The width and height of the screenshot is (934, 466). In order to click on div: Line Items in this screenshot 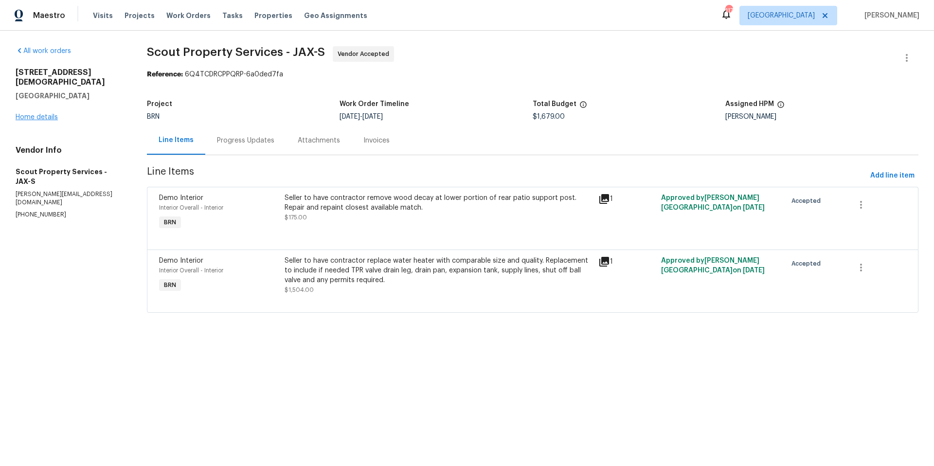, I will do `click(176, 140)`.